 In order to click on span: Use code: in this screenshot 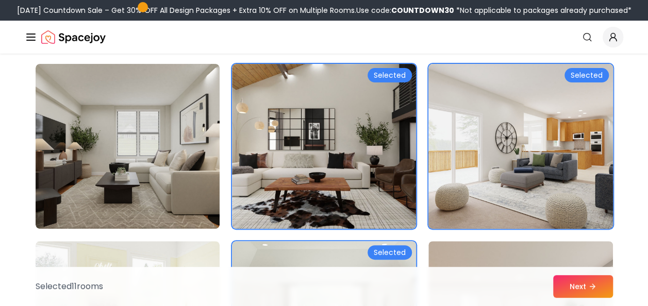, I will do `click(405, 10)`.